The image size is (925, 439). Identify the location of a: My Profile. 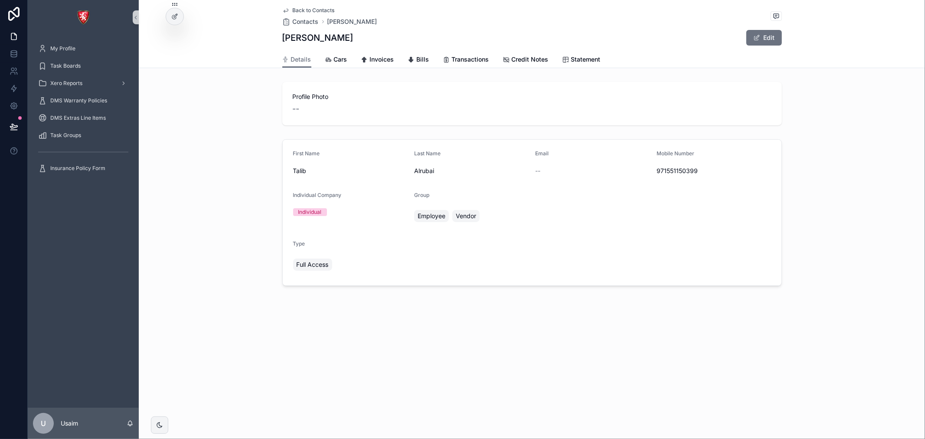
(83, 49).